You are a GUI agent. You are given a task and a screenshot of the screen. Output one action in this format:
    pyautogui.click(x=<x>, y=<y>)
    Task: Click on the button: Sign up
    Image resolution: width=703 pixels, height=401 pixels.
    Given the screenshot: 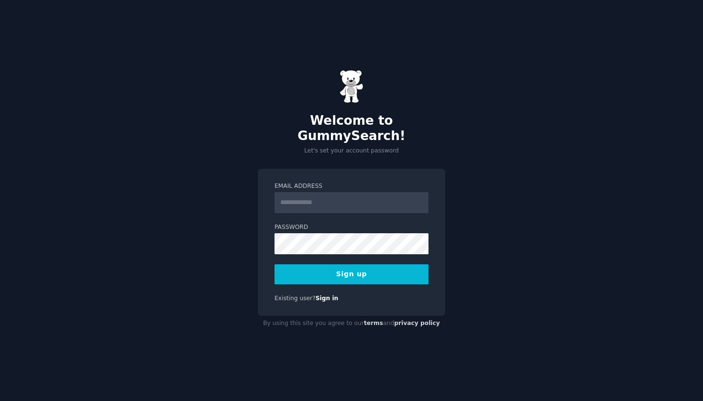 What is the action you would take?
    pyautogui.click(x=351, y=274)
    